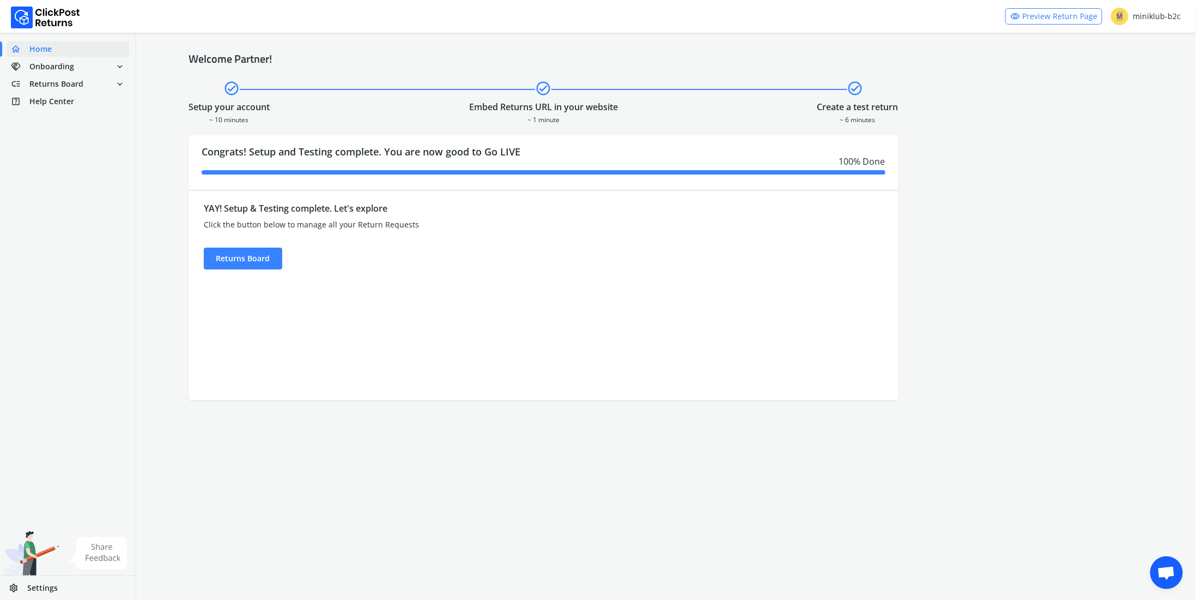 This screenshot has width=1196, height=600. Describe the element at coordinates (543, 107) in the screenshot. I see `div: Embed Returns URL in your website` at that location.